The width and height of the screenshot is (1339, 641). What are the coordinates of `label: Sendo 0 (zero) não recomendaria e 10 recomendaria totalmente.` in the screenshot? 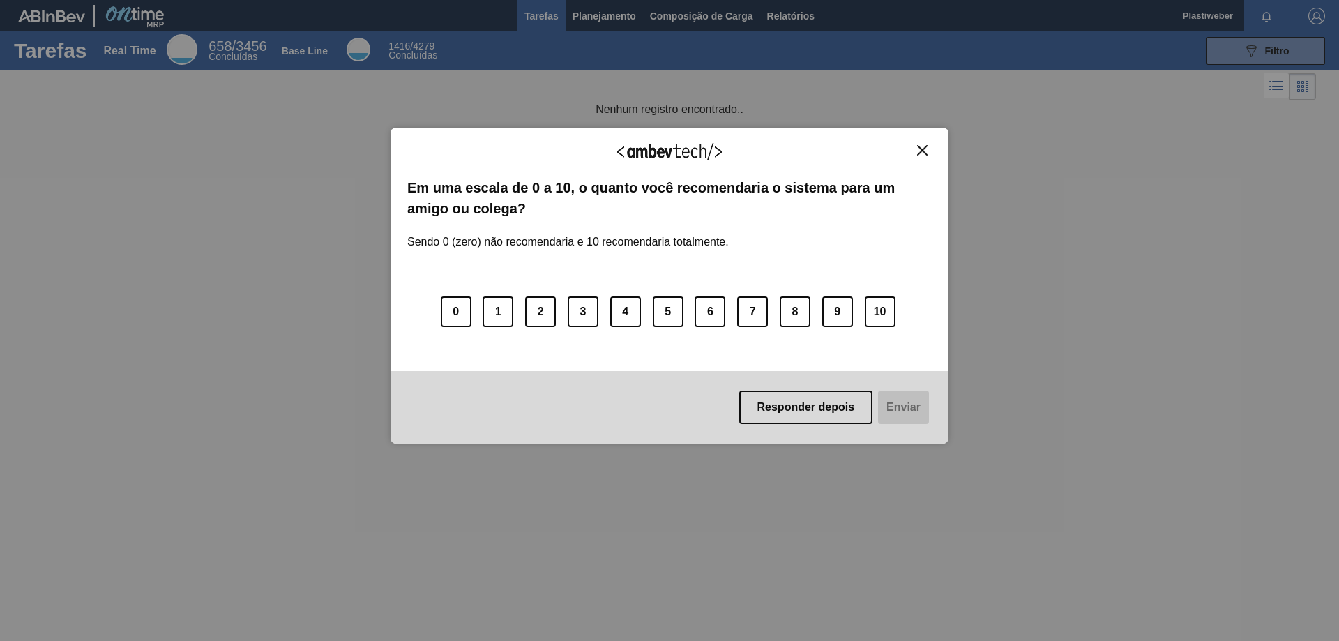 It's located at (567, 234).